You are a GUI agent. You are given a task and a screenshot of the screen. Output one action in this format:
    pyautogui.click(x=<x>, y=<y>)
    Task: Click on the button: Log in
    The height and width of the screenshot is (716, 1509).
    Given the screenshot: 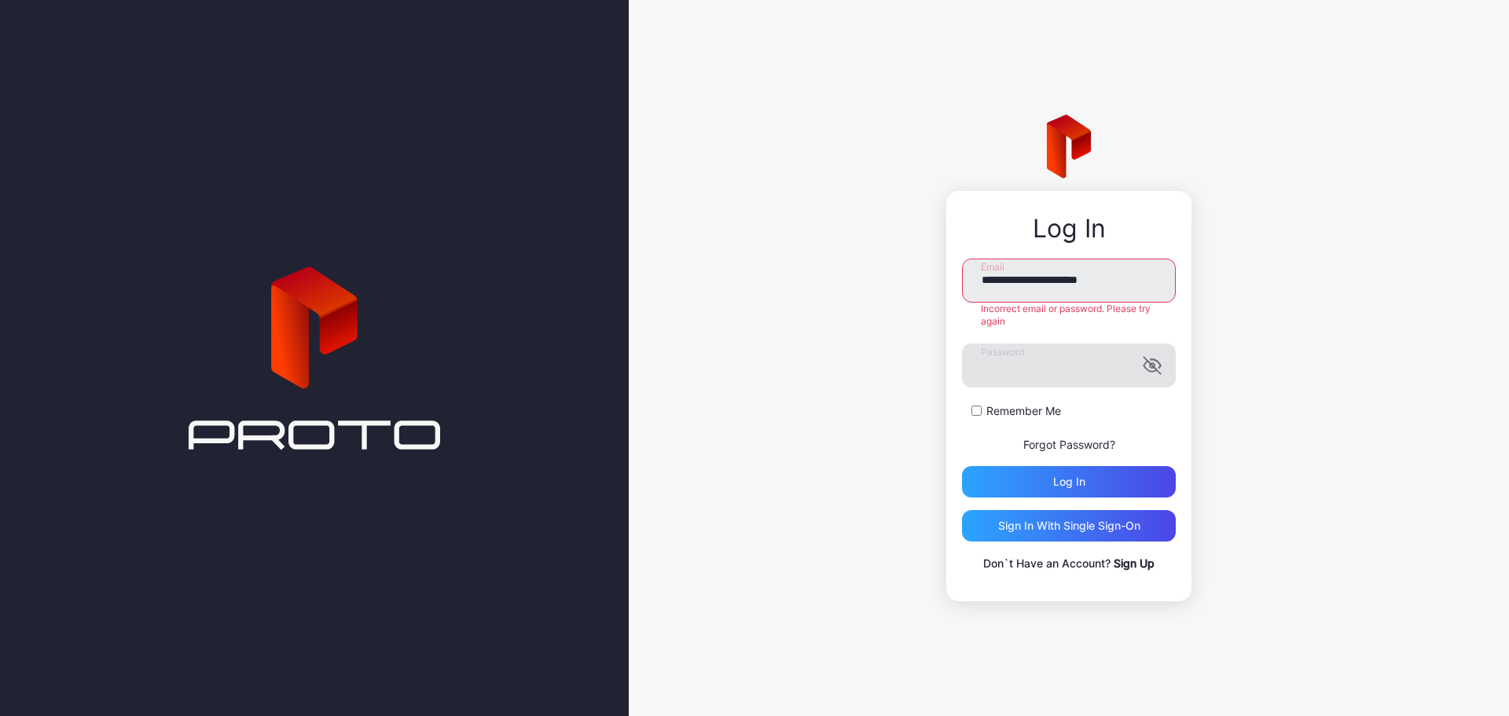 What is the action you would take?
    pyautogui.click(x=1069, y=482)
    